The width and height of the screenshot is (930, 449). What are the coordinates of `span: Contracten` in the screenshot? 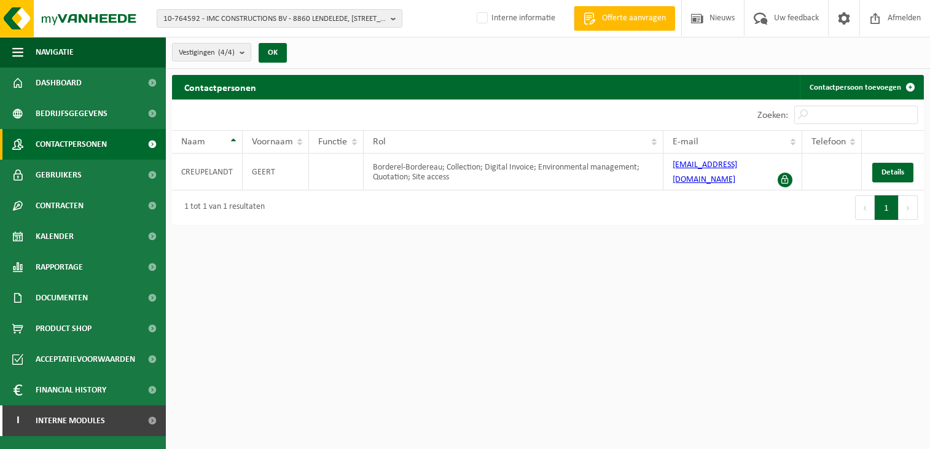 It's located at (60, 206).